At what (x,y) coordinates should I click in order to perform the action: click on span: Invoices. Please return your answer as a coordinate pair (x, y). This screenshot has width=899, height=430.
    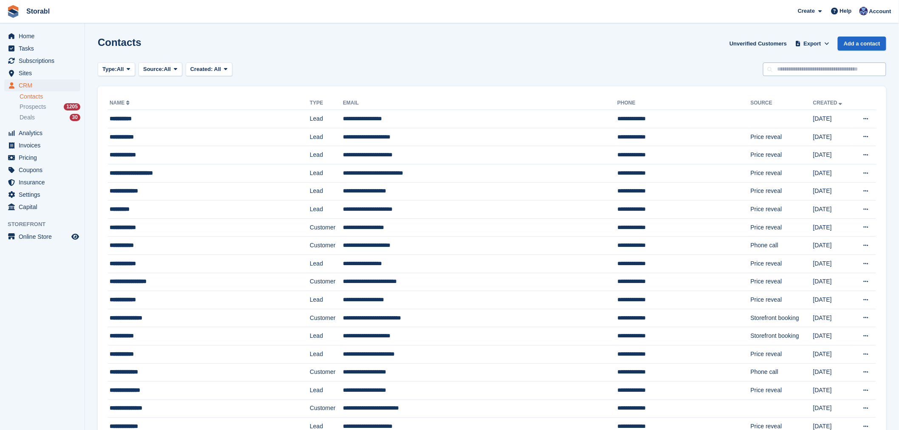
    Looking at the image, I should click on (44, 145).